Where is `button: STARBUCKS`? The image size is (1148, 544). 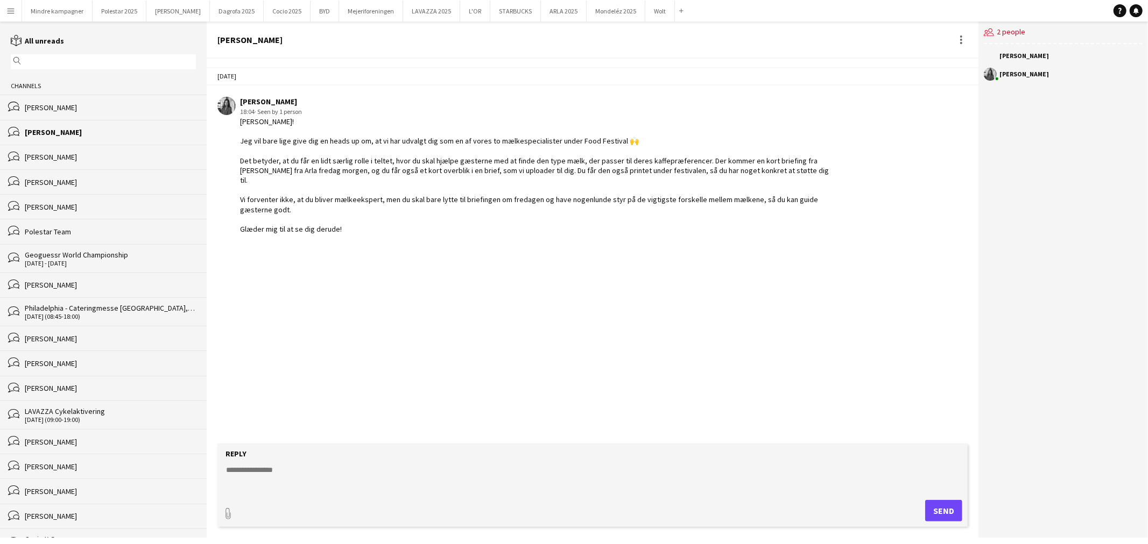 button: STARBUCKS is located at coordinates (515, 11).